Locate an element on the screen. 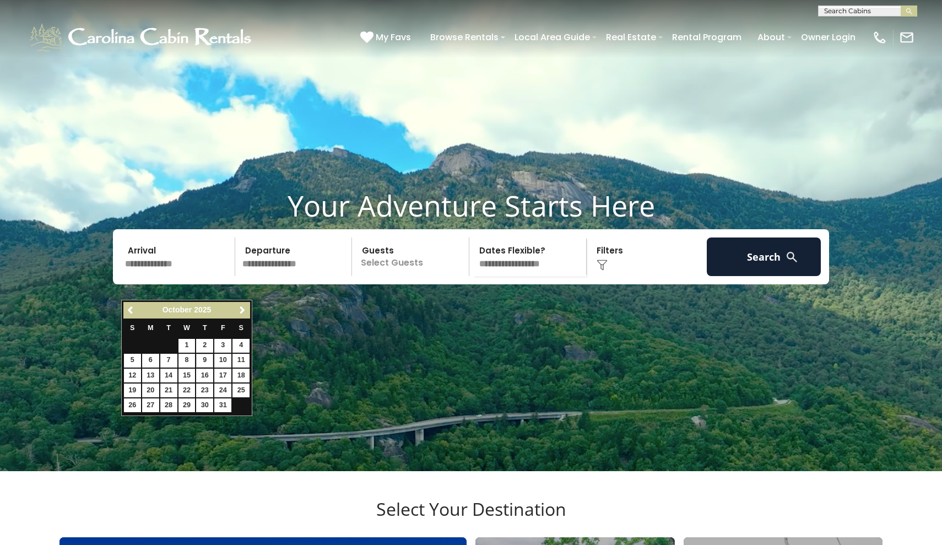 This screenshot has width=942, height=545. a: My Favs is located at coordinates (387, 37).